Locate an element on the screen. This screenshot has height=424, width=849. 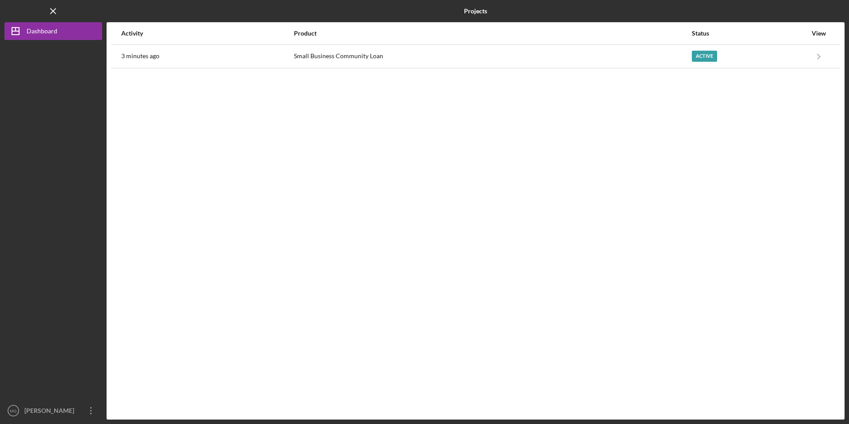
a: Dashboard is located at coordinates (53, 31).